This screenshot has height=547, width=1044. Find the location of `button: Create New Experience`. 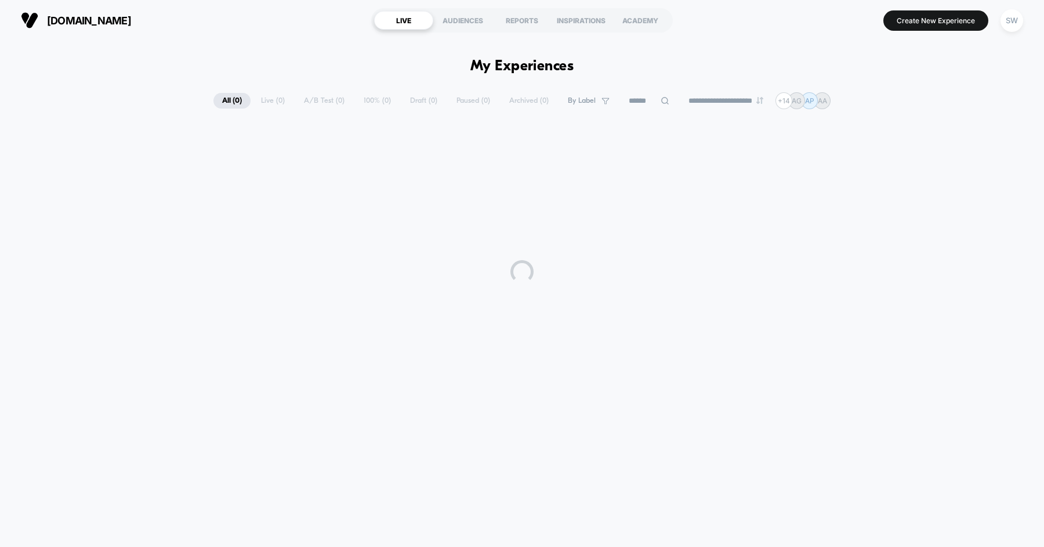

button: Create New Experience is located at coordinates (936, 20).